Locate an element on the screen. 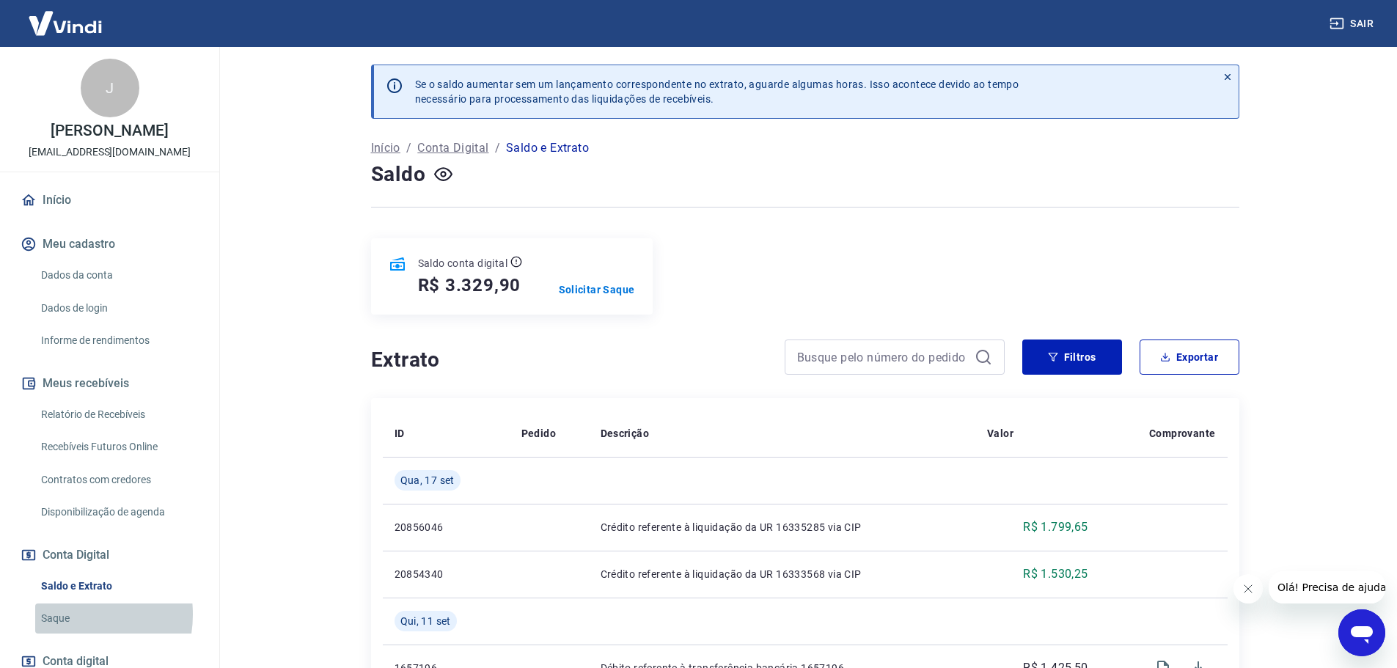 This screenshot has width=1397, height=668. a: Dados da conta is located at coordinates (118, 275).